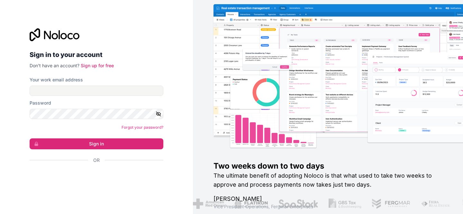 The width and height of the screenshot is (463, 214). Describe the element at coordinates (328, 180) in the screenshot. I see `h2: The ultimate benefit of adopting Noloco is that what used to take two weeks to approve and proces...` at that location.